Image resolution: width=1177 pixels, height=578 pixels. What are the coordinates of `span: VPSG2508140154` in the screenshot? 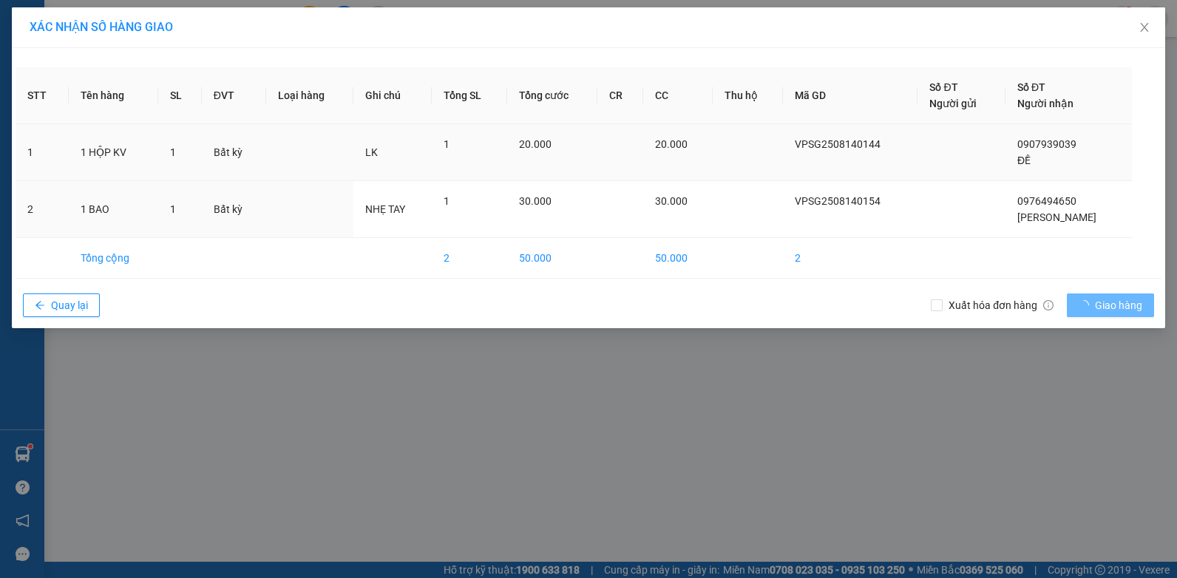 It's located at (837, 201).